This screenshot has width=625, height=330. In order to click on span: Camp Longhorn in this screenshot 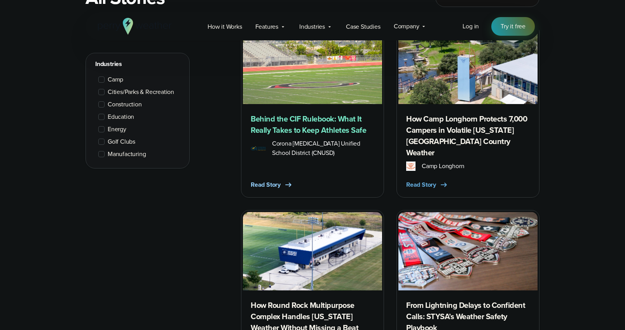, I will do `click(443, 166)`.